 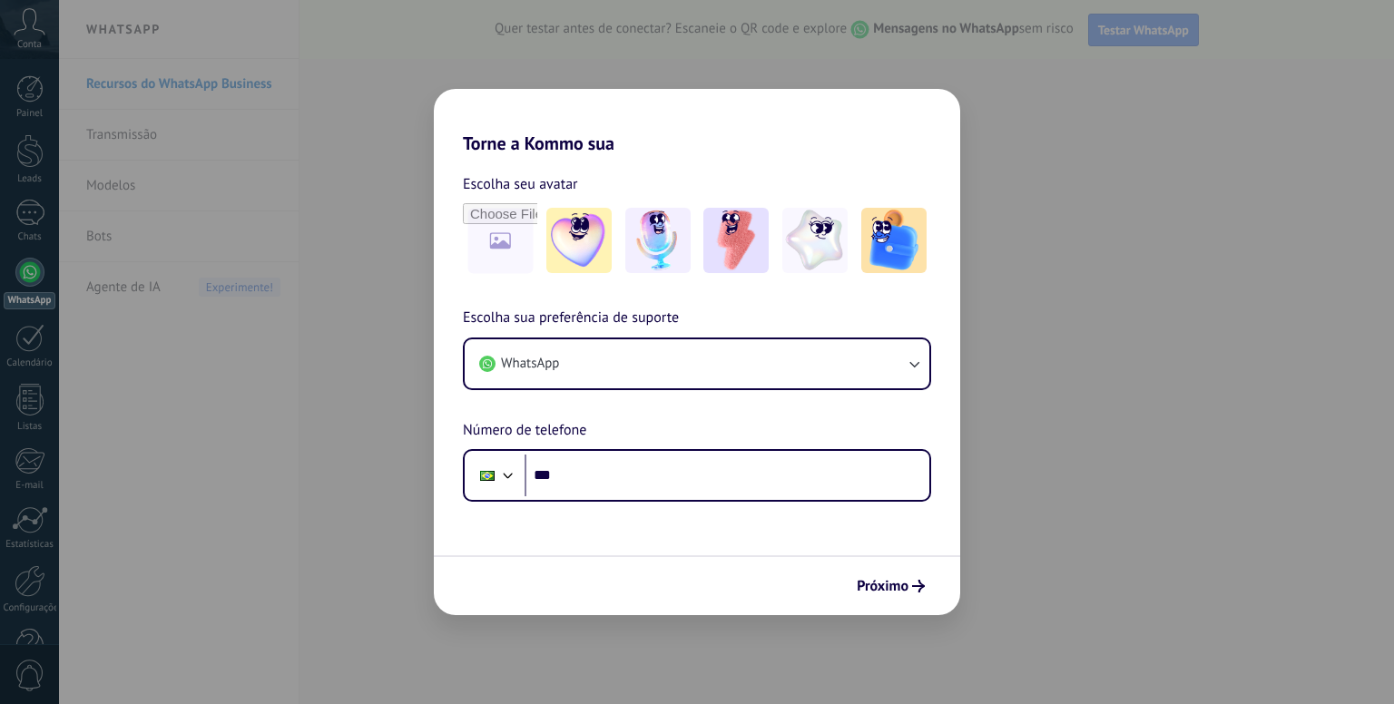 What do you see at coordinates (579, 240) in the screenshot?
I see `img: -1.jpeg` at bounding box center [579, 240].